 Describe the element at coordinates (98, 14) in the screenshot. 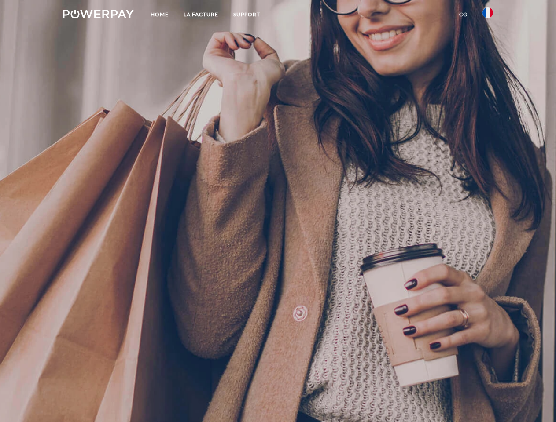

I see `img: logo-powerpay-white.svg` at that location.